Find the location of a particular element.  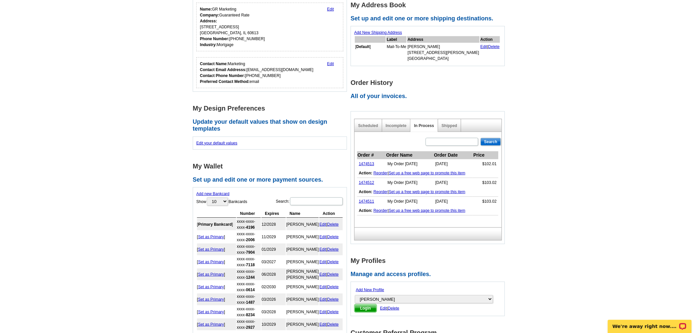

strong: Contact Name: is located at coordinates (214, 64).